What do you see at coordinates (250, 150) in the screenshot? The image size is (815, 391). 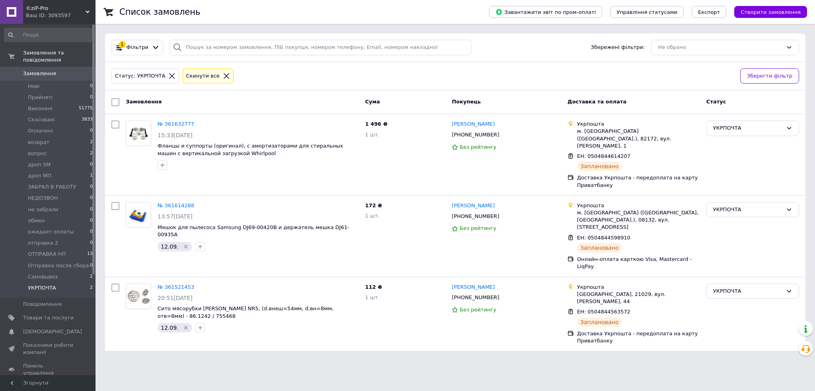 I see `span: Фланцы и суппорты (оригинал), с амортизаторами для стиральных машин с вертикальной загрузкой Whir...` at bounding box center [250, 150].